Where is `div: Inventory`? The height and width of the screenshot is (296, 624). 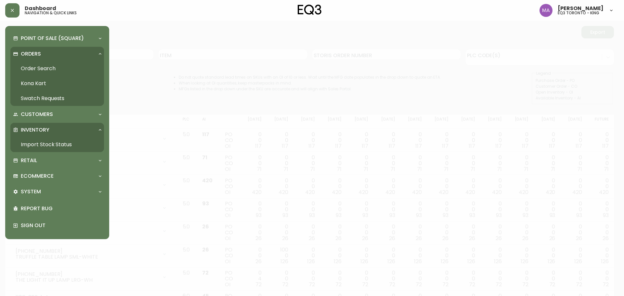
div: Inventory is located at coordinates (57, 130).